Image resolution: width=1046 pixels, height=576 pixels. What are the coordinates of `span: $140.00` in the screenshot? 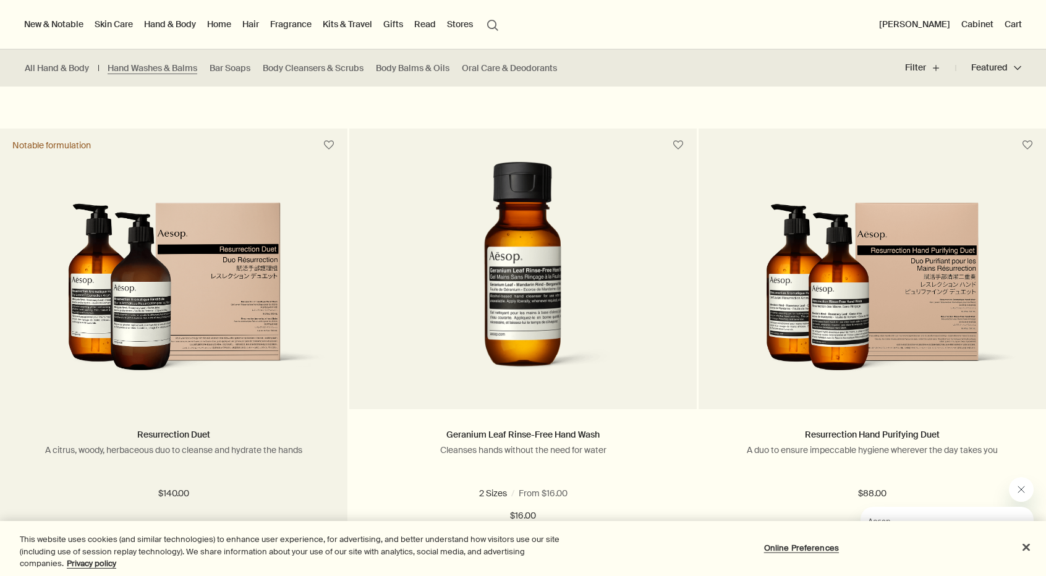 It's located at (174, 494).